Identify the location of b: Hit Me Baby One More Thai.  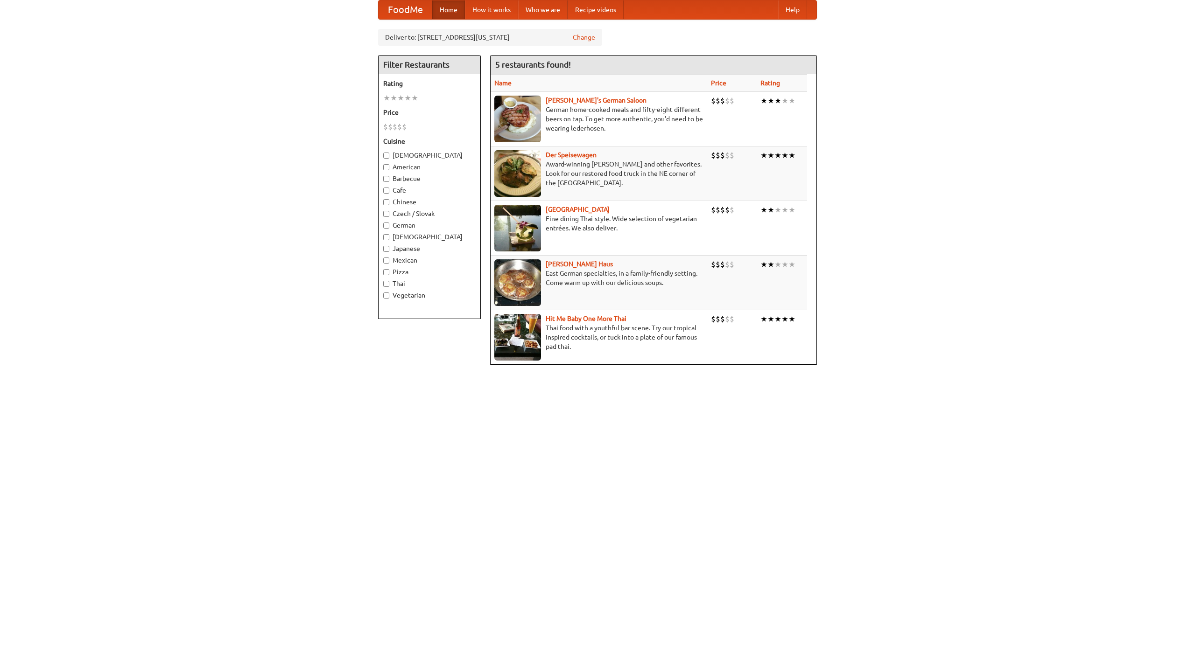
(586, 319).